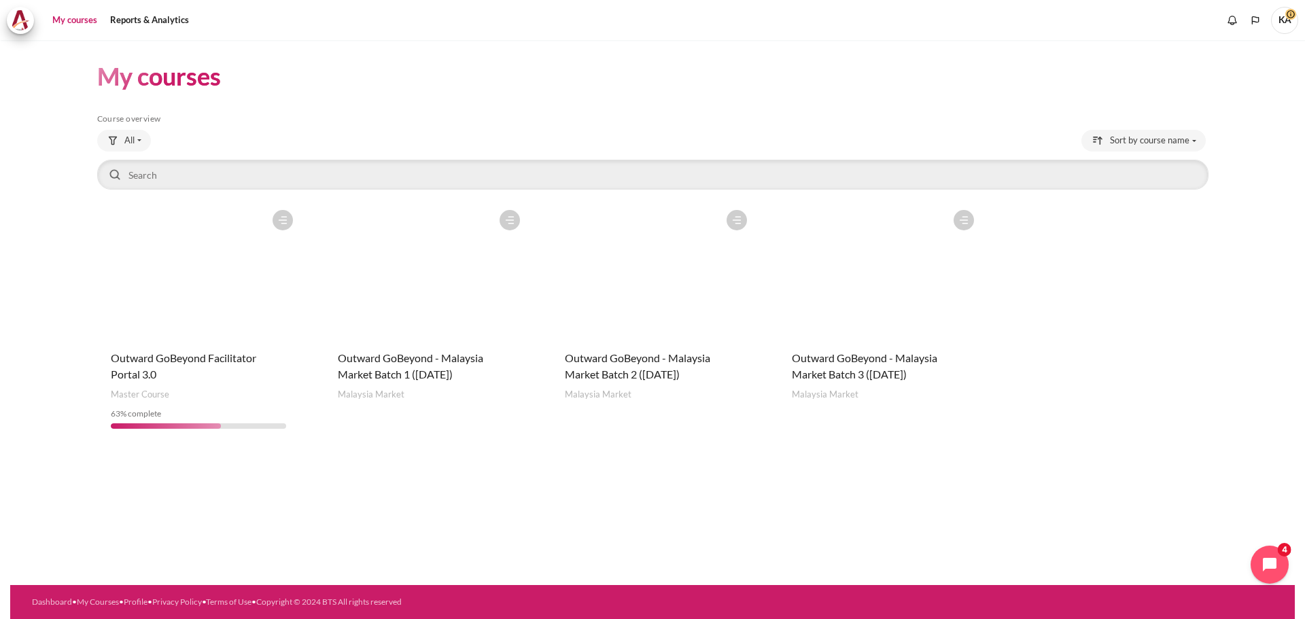  I want to click on a: Copyright © 2024 BTS All rights reserved, so click(329, 602).